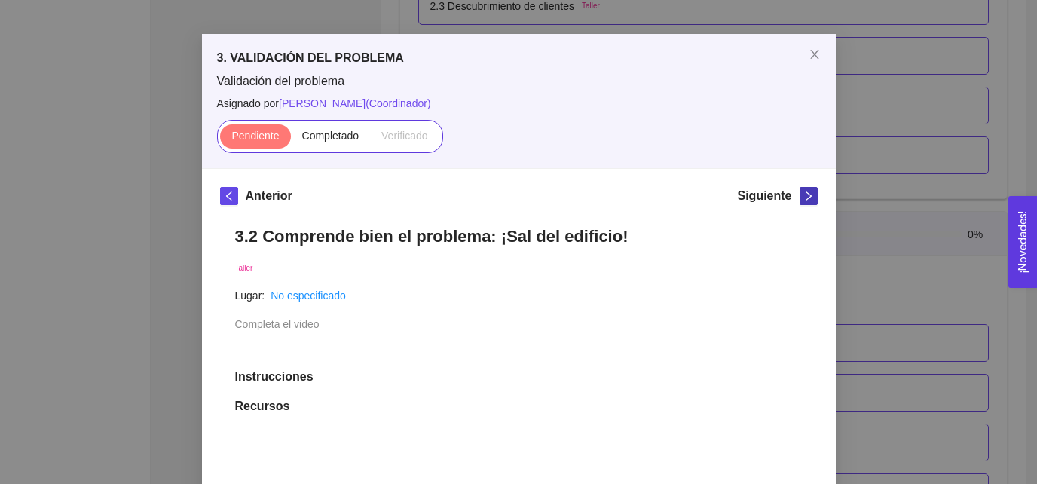 The height and width of the screenshot is (484, 1037). Describe the element at coordinates (519, 58) in the screenshot. I see `h5: 3. VALIDACIÓN DEL PROBLEMA` at that location.